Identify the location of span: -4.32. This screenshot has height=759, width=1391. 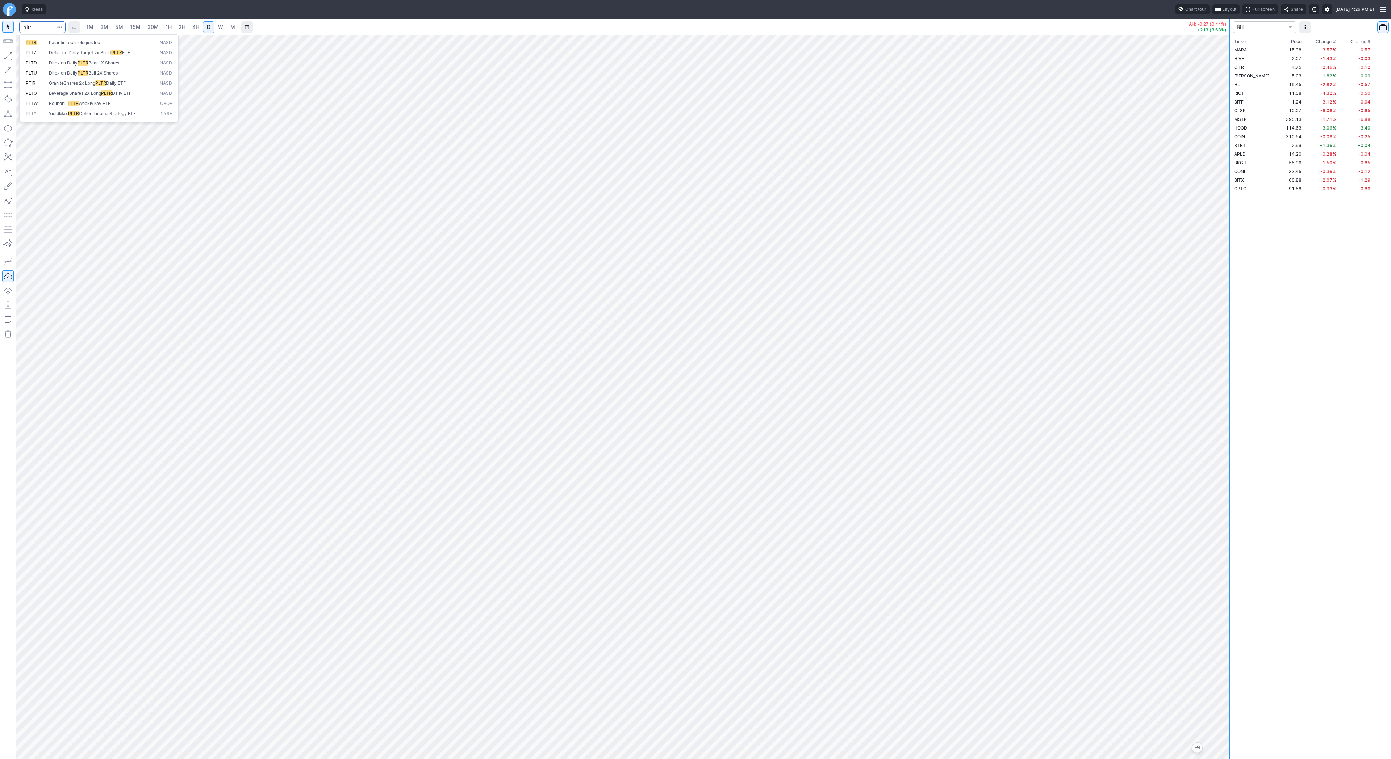
(1328, 93).